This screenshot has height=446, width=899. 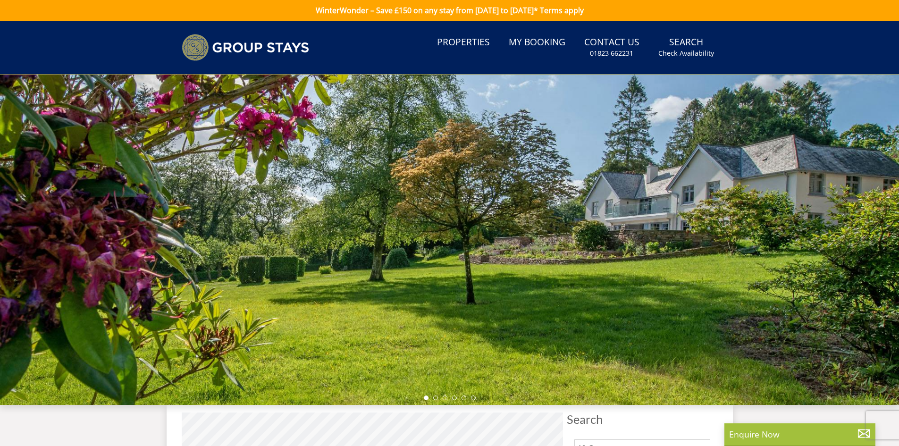 I want to click on small: 01823 662231, so click(x=611, y=53).